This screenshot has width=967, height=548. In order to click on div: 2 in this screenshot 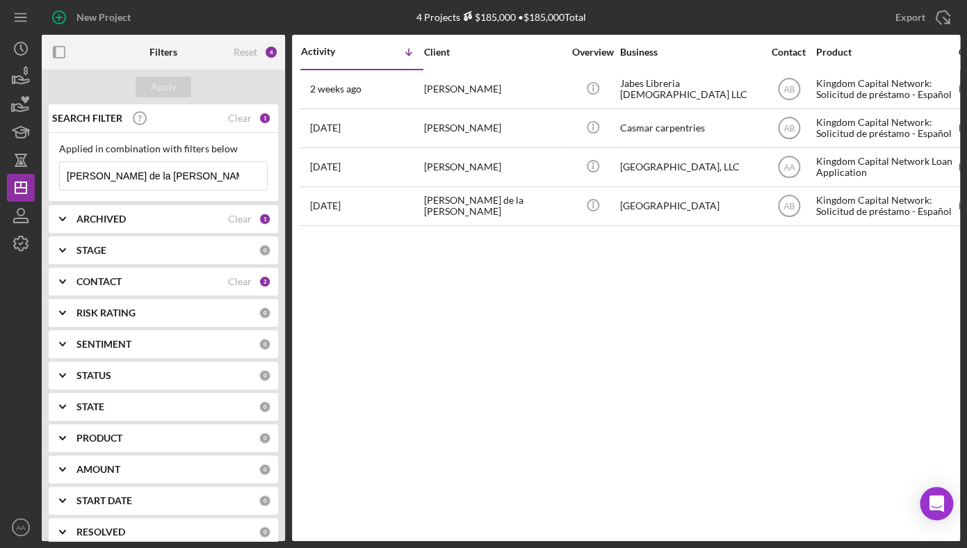, I will do `click(265, 282)`.